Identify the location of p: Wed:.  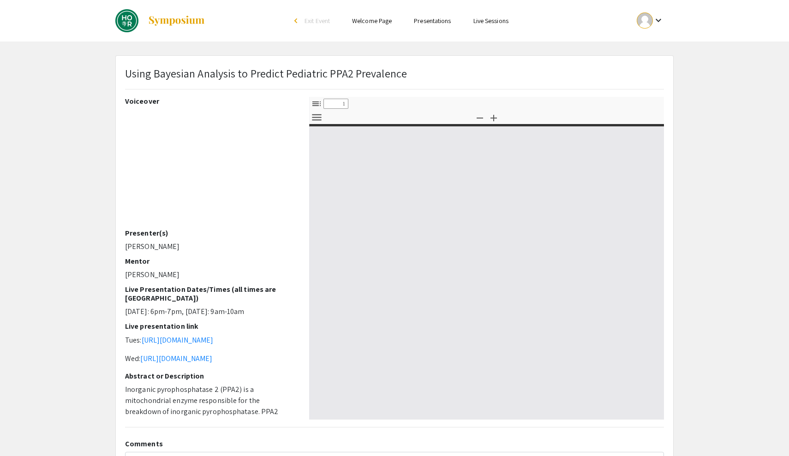
(210, 359).